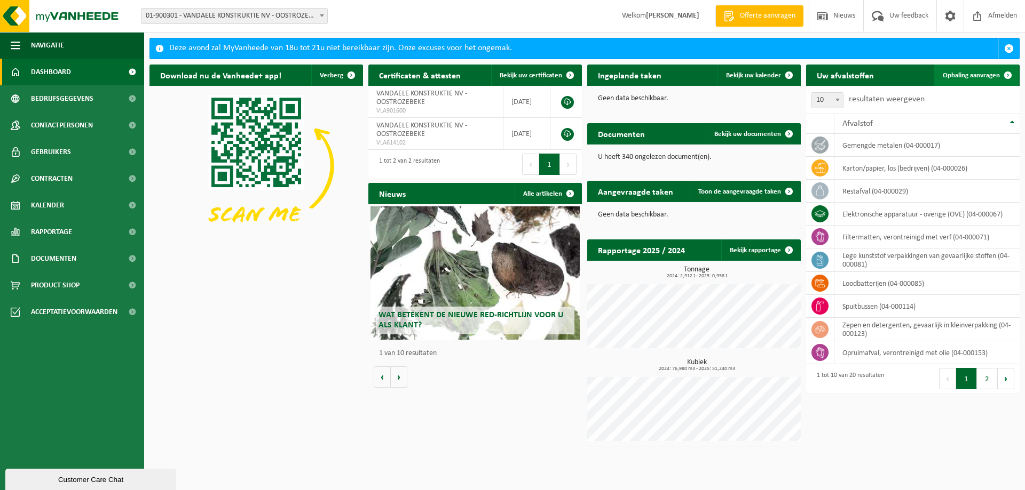  I want to click on td: spuitbussen (04-000114), so click(926, 306).